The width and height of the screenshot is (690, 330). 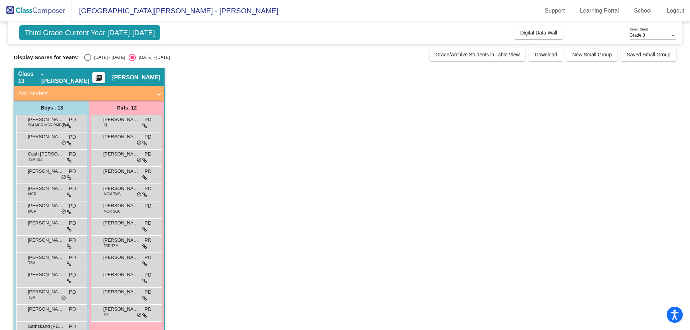 What do you see at coordinates (99, 79) in the screenshot?
I see `mat-icon: picture_as_pdf` at bounding box center [99, 79].